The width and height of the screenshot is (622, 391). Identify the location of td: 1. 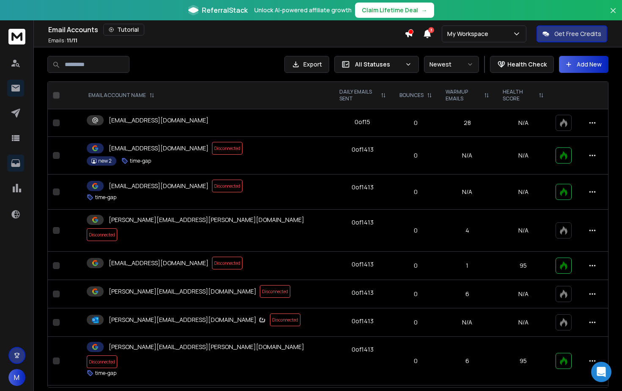
(467, 265).